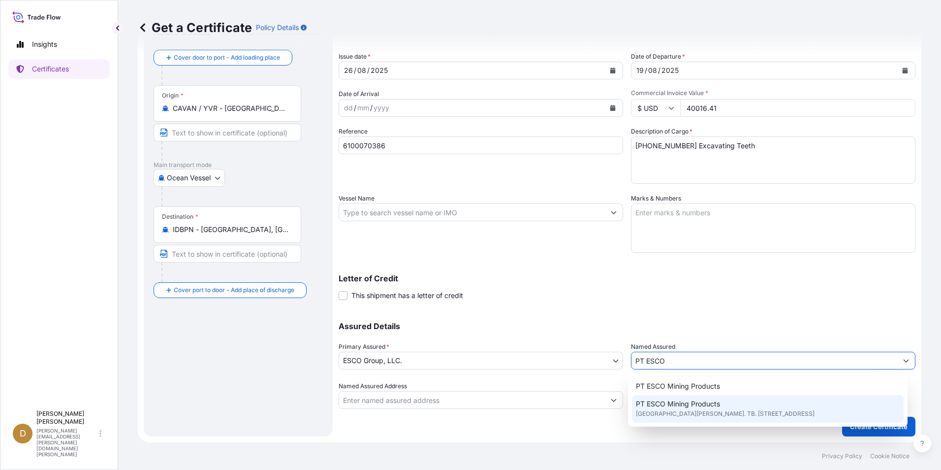 Image resolution: width=941 pixels, height=470 pixels. What do you see at coordinates (658, 57) in the screenshot?
I see `span: Date of Departure` at bounding box center [658, 57].